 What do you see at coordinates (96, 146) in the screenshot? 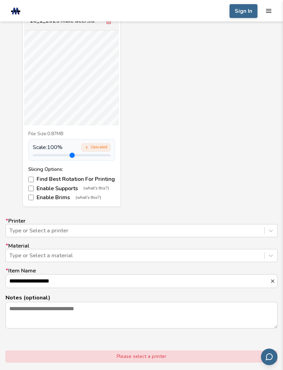
I see `div: Upscaled` at bounding box center [96, 146].